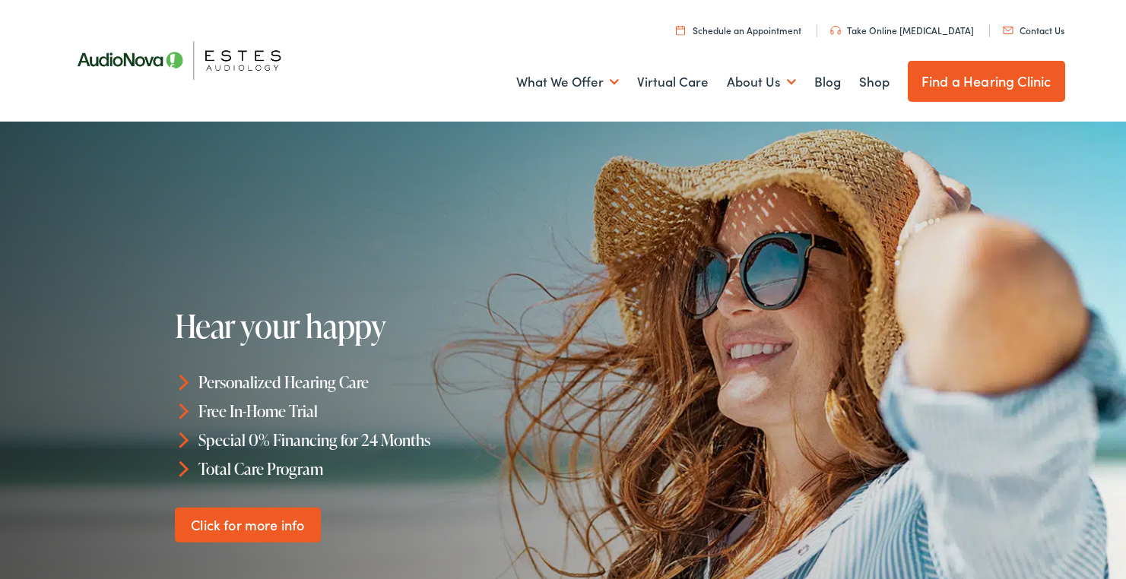 Image resolution: width=1126 pixels, height=579 pixels. What do you see at coordinates (372, 411) in the screenshot?
I see `li: Free In-Home Trial` at bounding box center [372, 411].